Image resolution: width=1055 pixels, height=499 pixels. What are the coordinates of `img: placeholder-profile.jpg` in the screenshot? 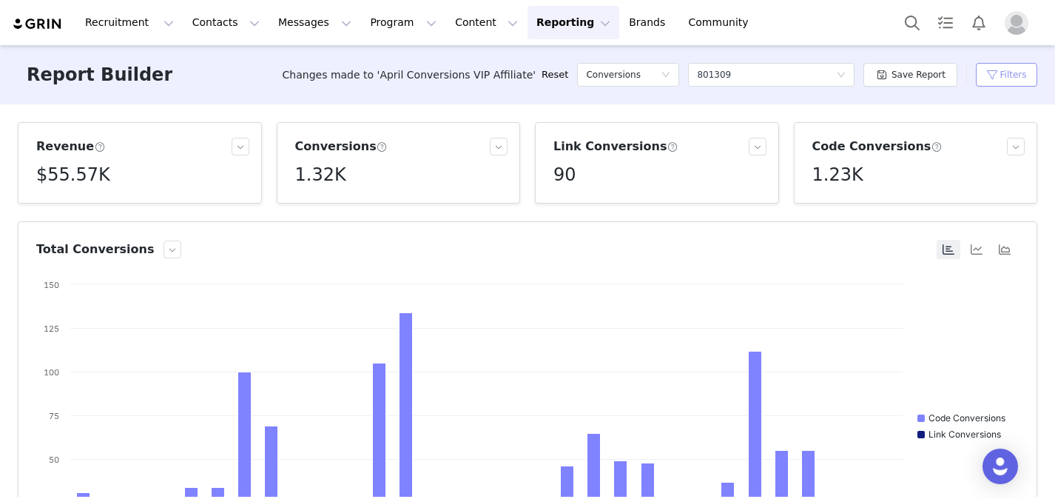 It's located at (1017, 23).